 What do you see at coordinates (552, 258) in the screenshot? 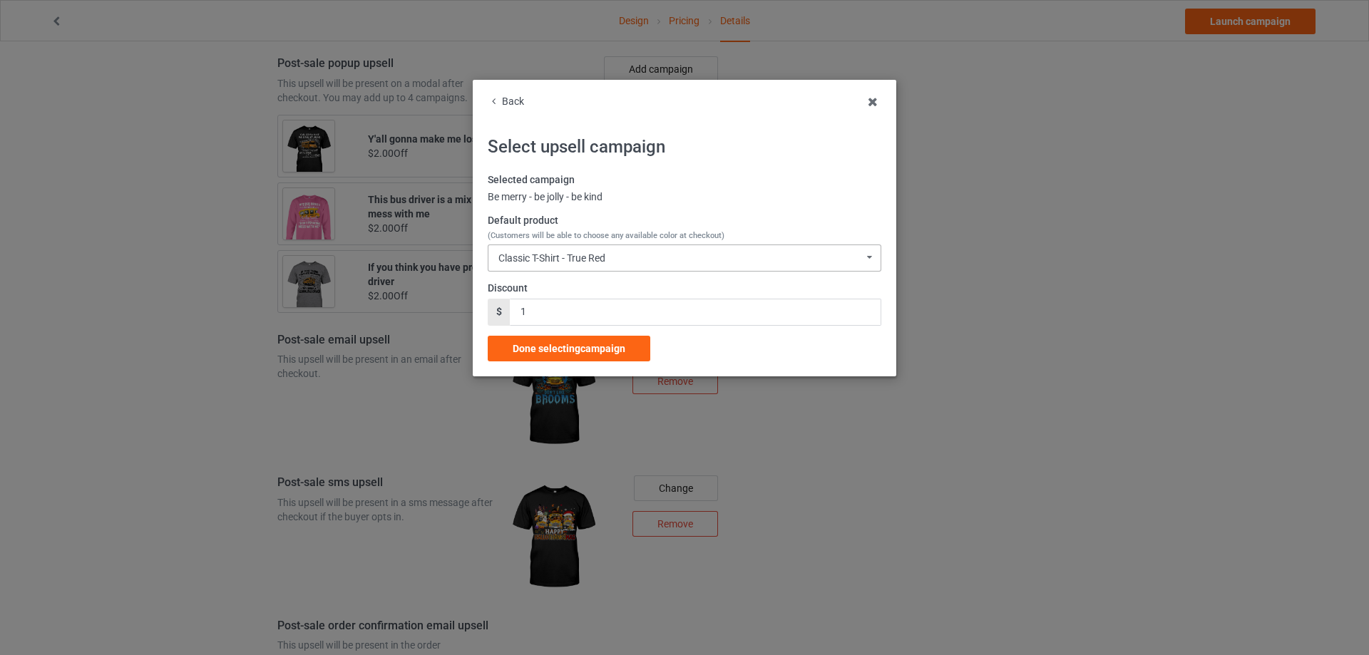
I see `div: Classic T-Shirt - True Red` at bounding box center [552, 258].